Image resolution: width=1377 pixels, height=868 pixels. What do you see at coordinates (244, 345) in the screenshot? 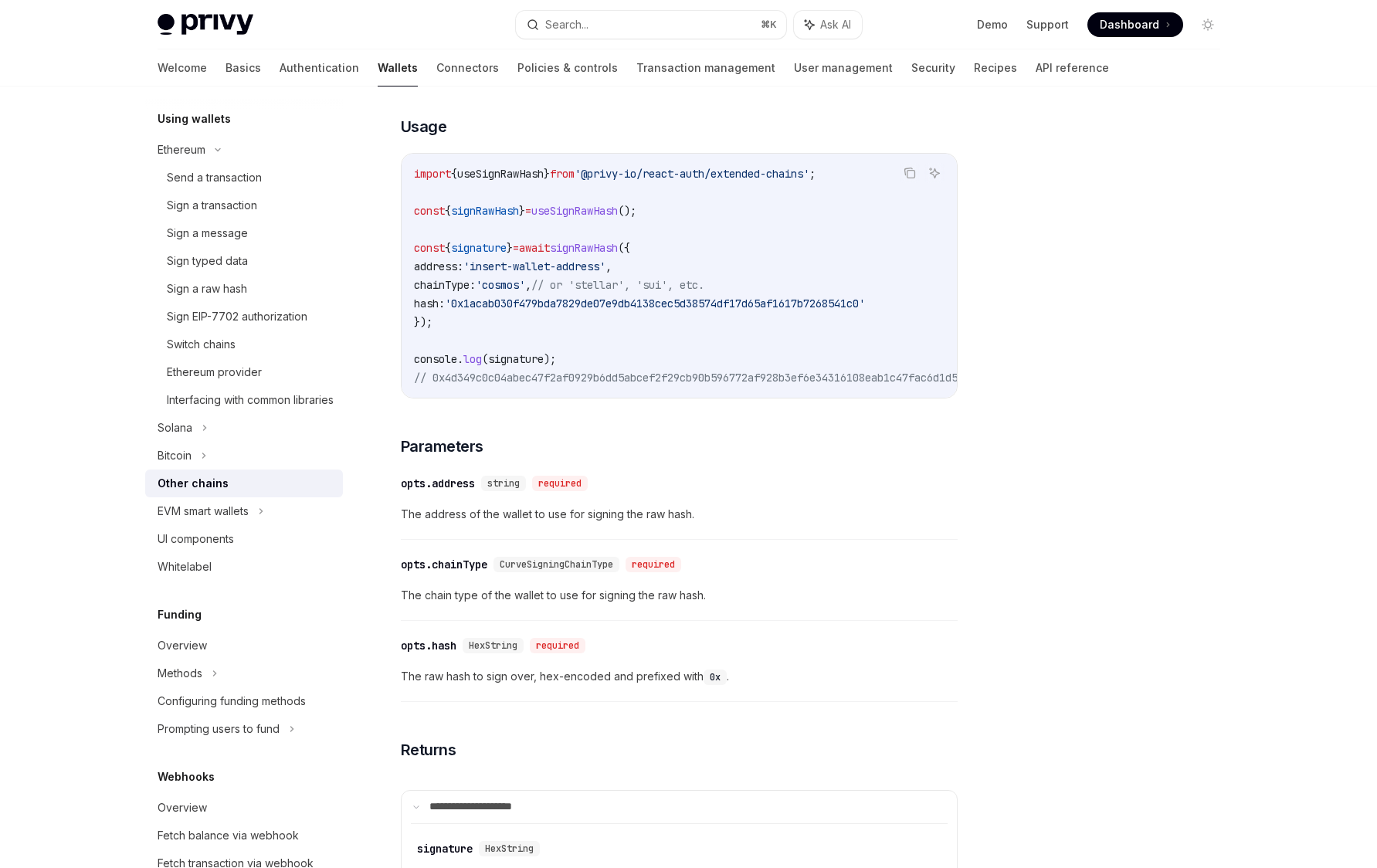
I see `a: Switch chains` at bounding box center [244, 345].